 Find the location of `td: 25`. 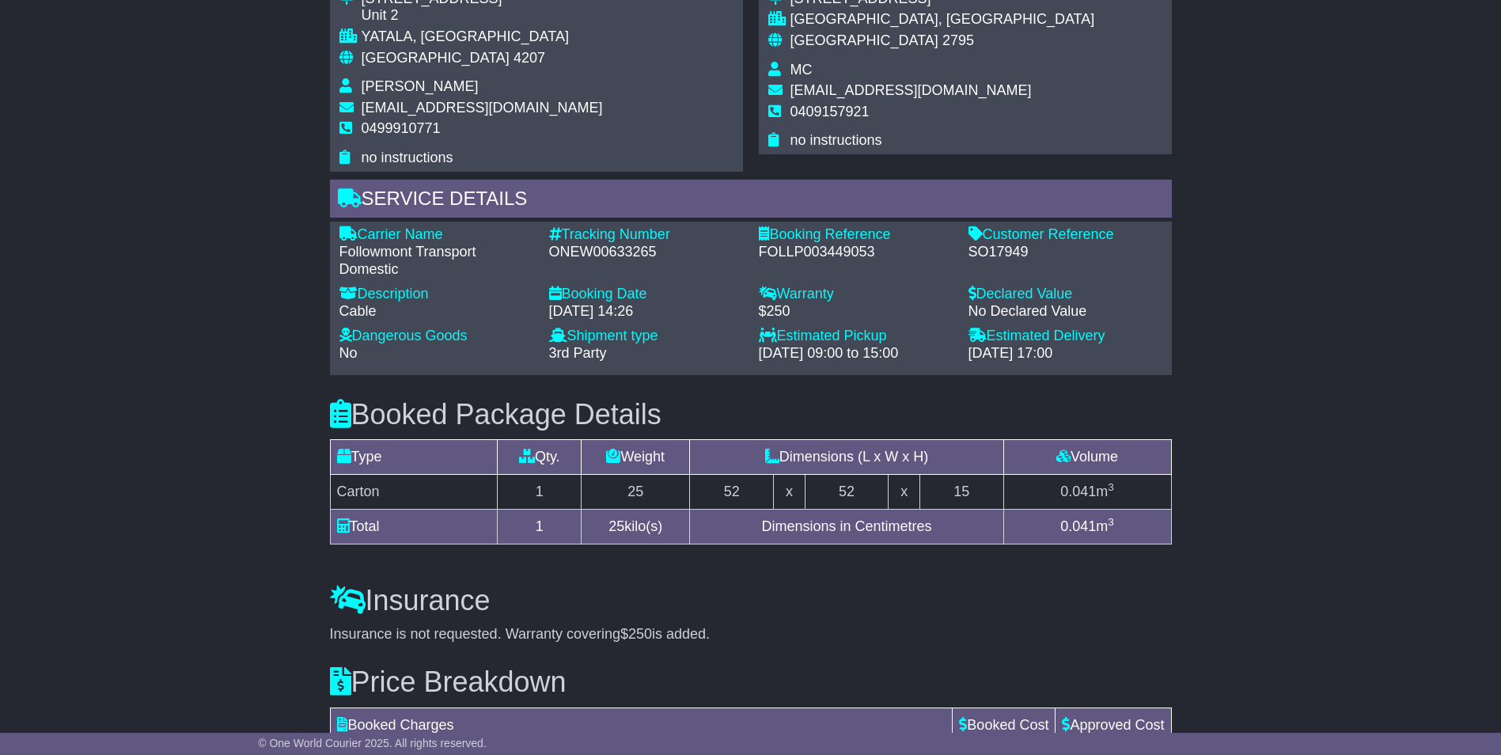

td: 25 is located at coordinates (635, 492).